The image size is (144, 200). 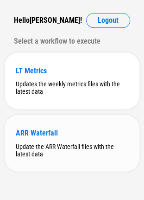 What do you see at coordinates (108, 20) in the screenshot?
I see `button: Logout` at bounding box center [108, 20].